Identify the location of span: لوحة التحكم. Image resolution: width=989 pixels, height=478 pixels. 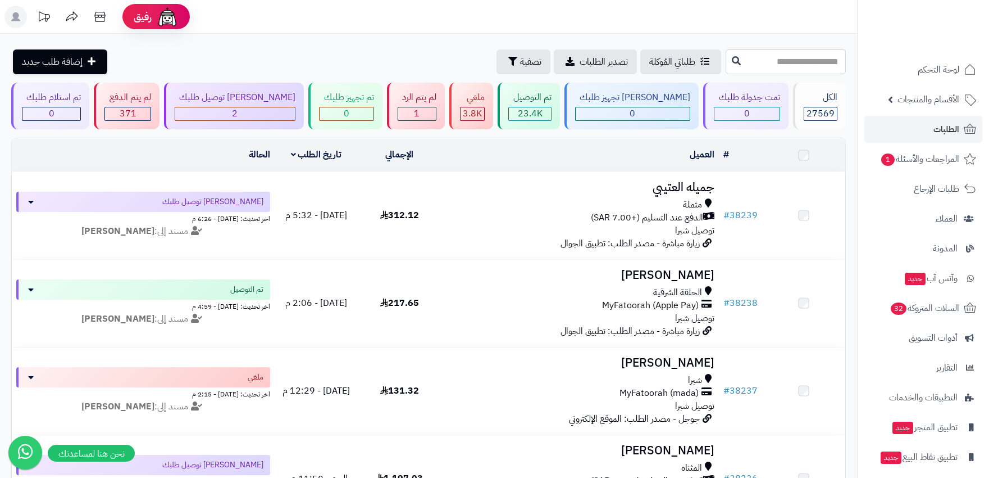
(939, 70).